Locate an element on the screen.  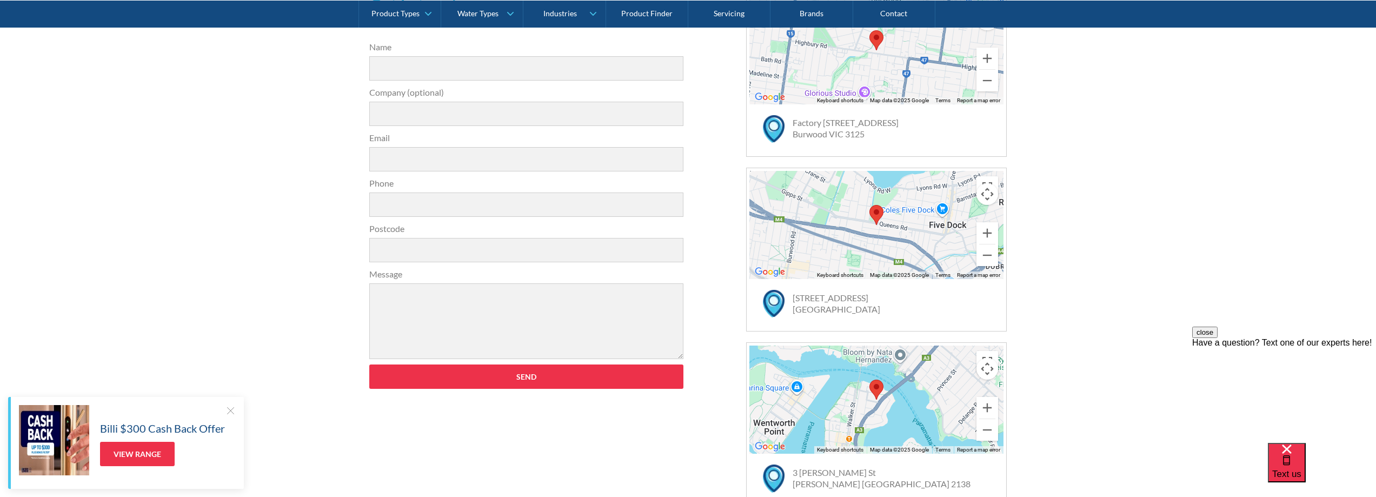
input: Send is located at coordinates (527, 376).